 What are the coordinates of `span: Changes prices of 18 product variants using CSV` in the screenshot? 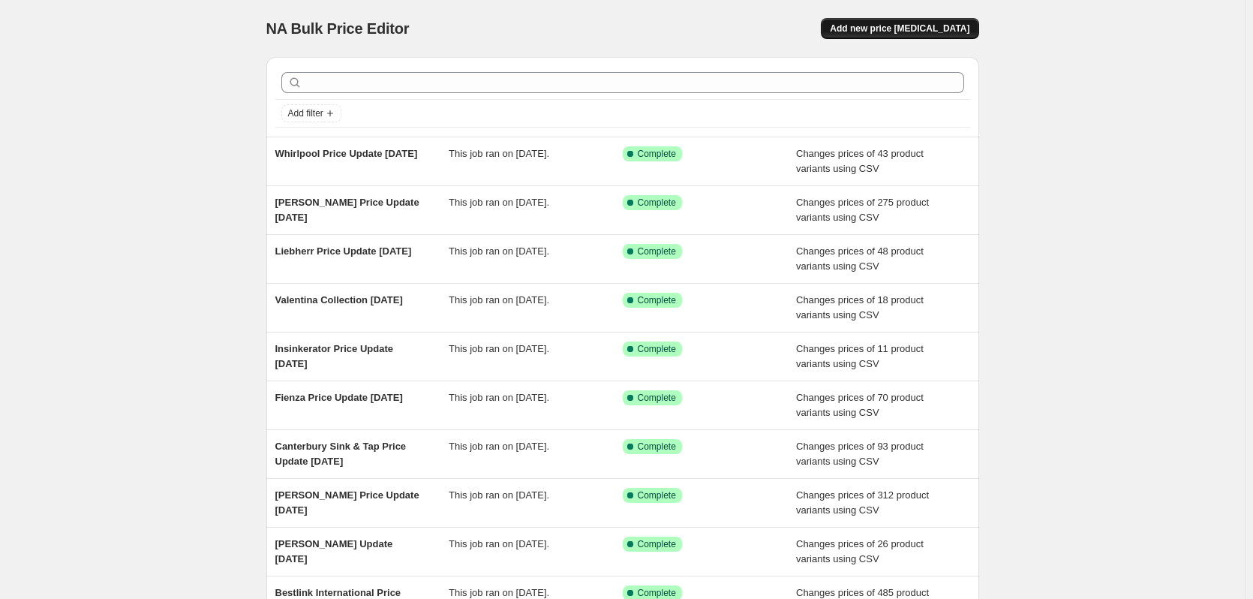 It's located at (860, 307).